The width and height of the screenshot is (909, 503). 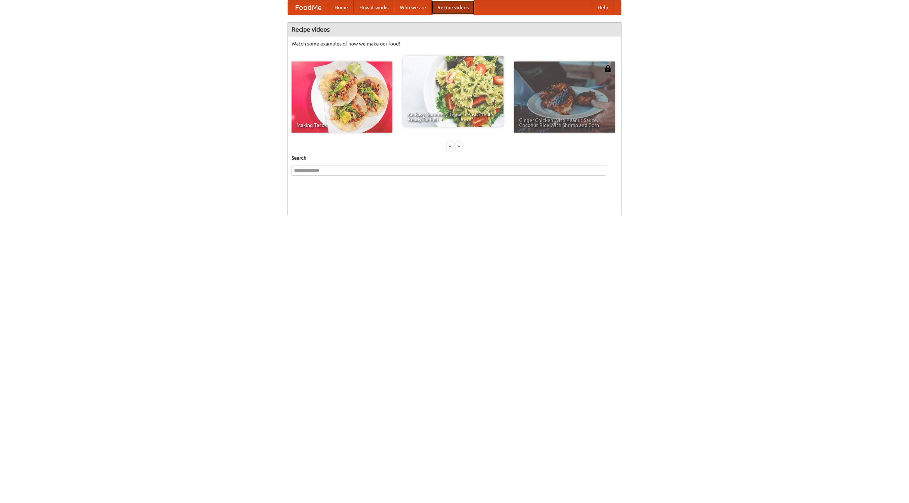 I want to click on img: 483408.png, so click(x=608, y=69).